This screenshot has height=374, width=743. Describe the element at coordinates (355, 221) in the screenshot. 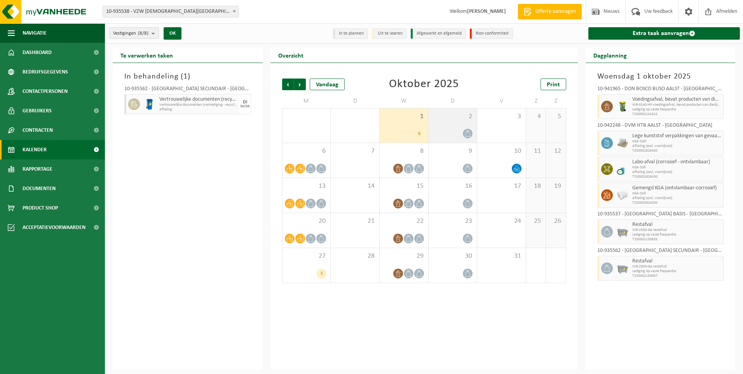

I see `span: 21` at that location.